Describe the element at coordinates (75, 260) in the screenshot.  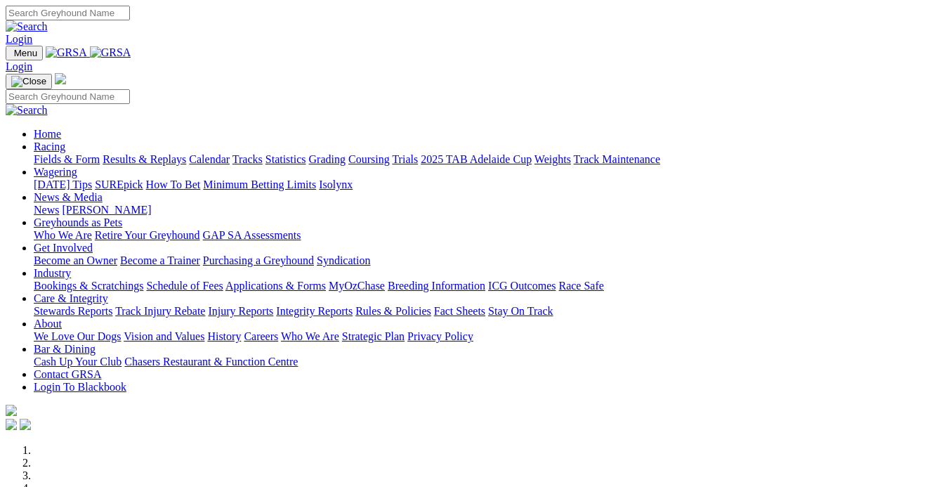
I see `a: Become an Owner` at that location.